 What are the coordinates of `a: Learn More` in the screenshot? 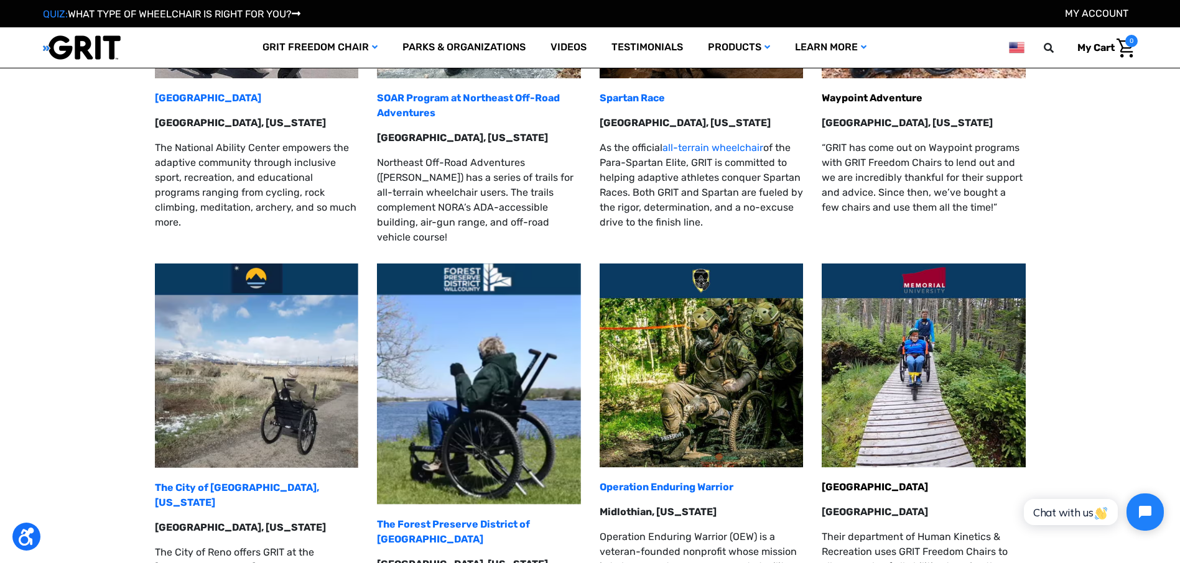 It's located at (830, 47).